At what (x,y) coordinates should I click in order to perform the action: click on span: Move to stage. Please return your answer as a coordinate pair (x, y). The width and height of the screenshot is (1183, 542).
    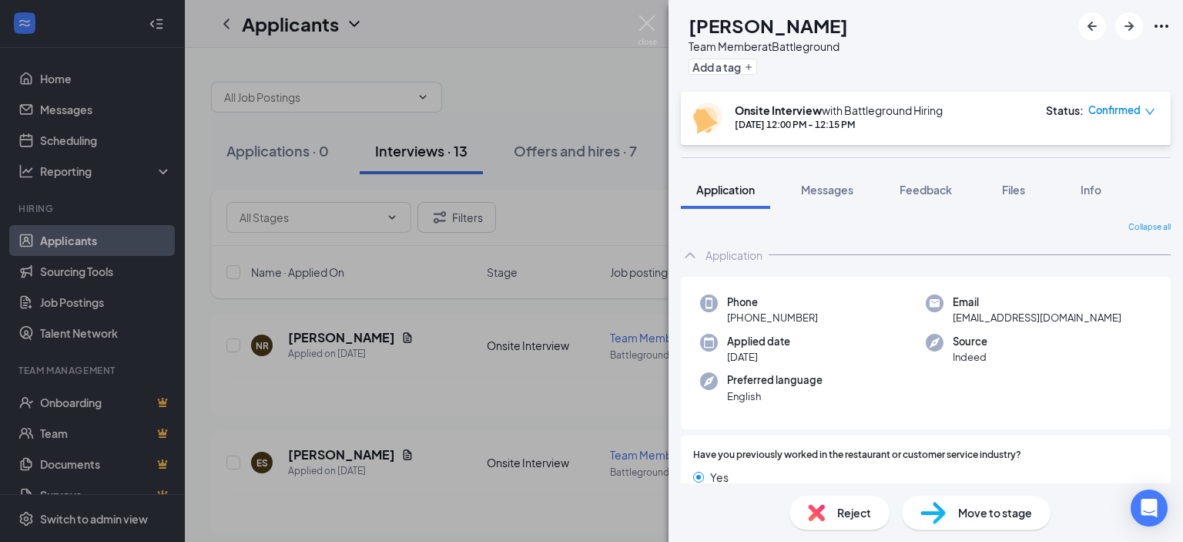
    Looking at the image, I should click on (995, 512).